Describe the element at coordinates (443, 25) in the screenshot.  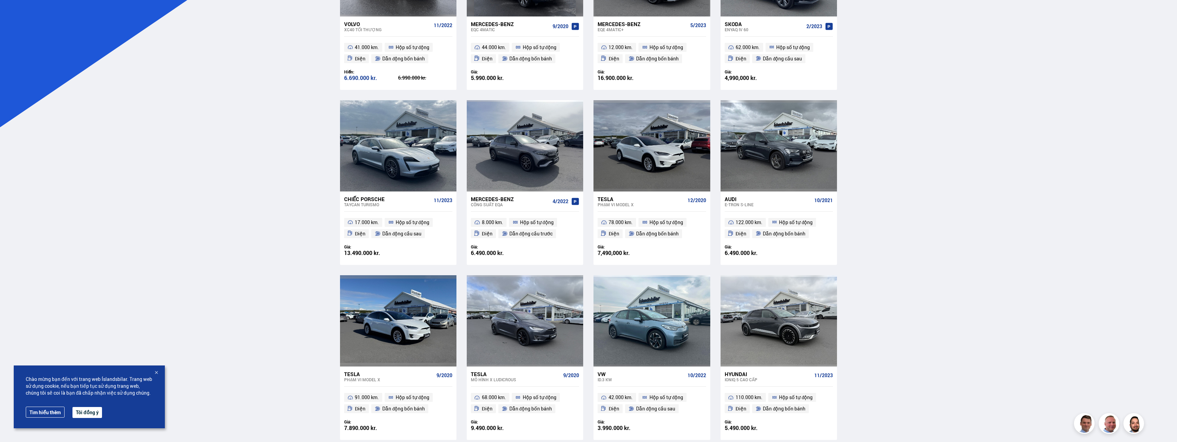
I see `span: 11/2022` at that location.